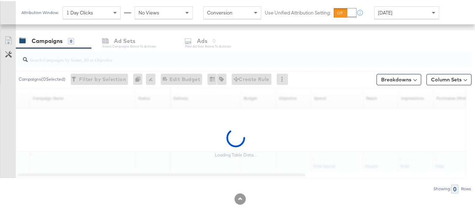 The height and width of the screenshot is (223, 475). Describe the element at coordinates (399, 78) in the screenshot. I see `button: Breakdowns` at that location.